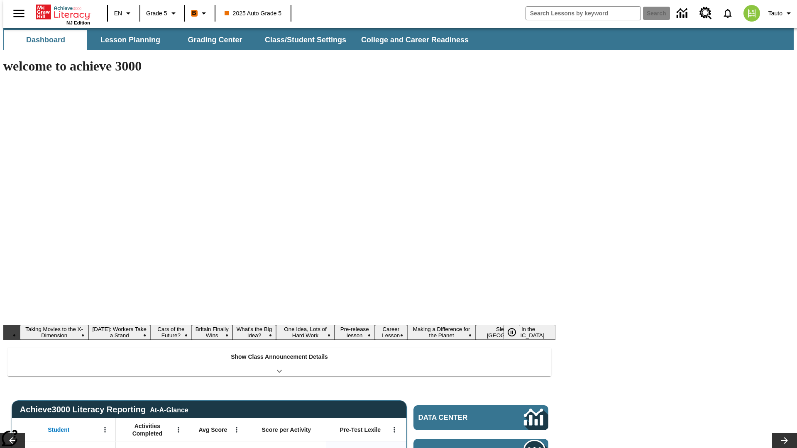 The height and width of the screenshot is (448, 797). I want to click on button: Slide 6 One Idea, Lots of Hard Work, so click(305, 333).